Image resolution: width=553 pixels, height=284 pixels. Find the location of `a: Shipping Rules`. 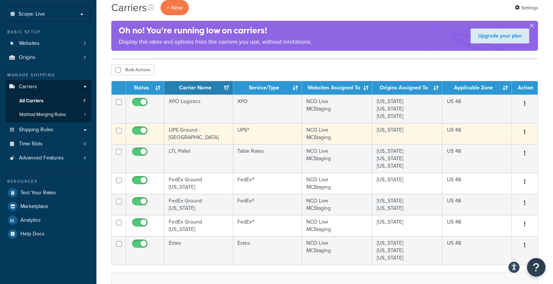

a: Shipping Rules is located at coordinates (48, 130).